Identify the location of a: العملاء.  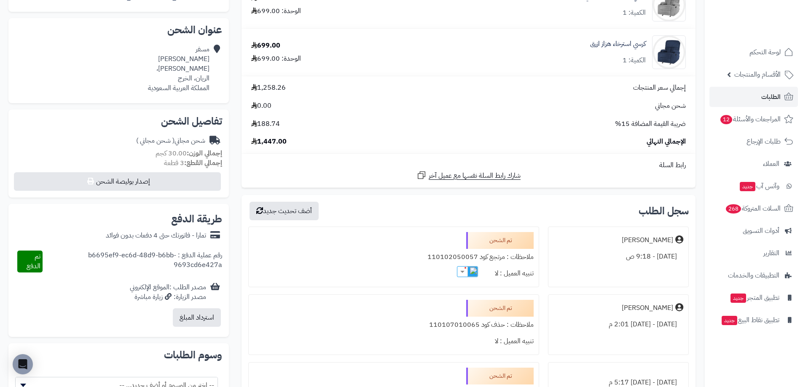
(754, 164).